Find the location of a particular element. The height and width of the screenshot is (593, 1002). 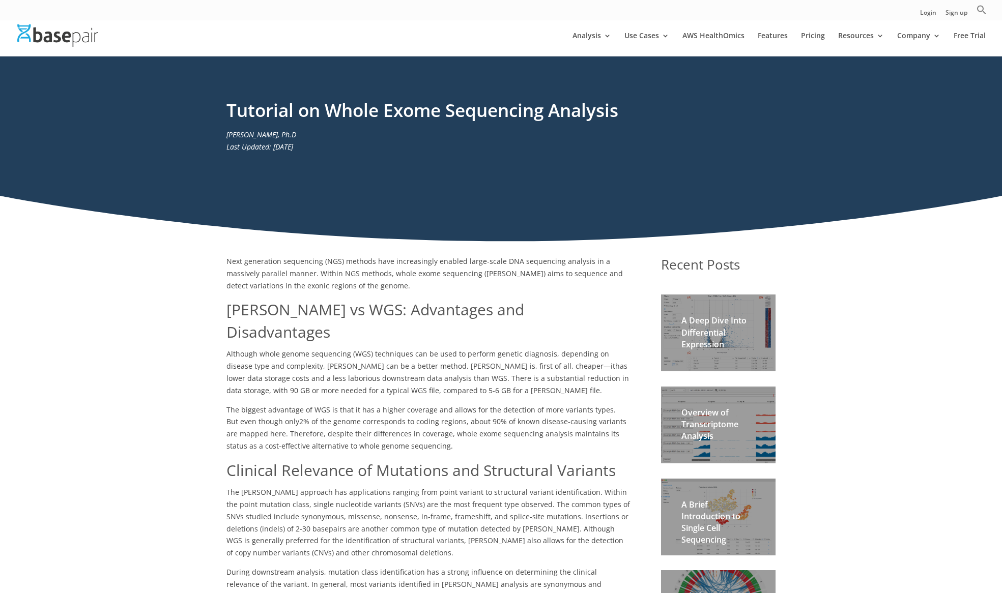

span: 2% of the genome corresponds to coding regions, about 90% of known disease-causing variants are m... is located at coordinates (426, 433).